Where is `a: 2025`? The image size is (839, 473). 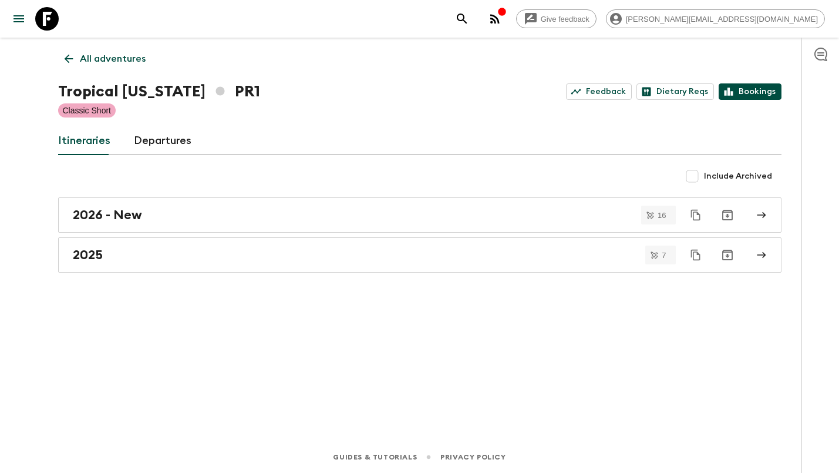 a: 2025 is located at coordinates (420, 255).